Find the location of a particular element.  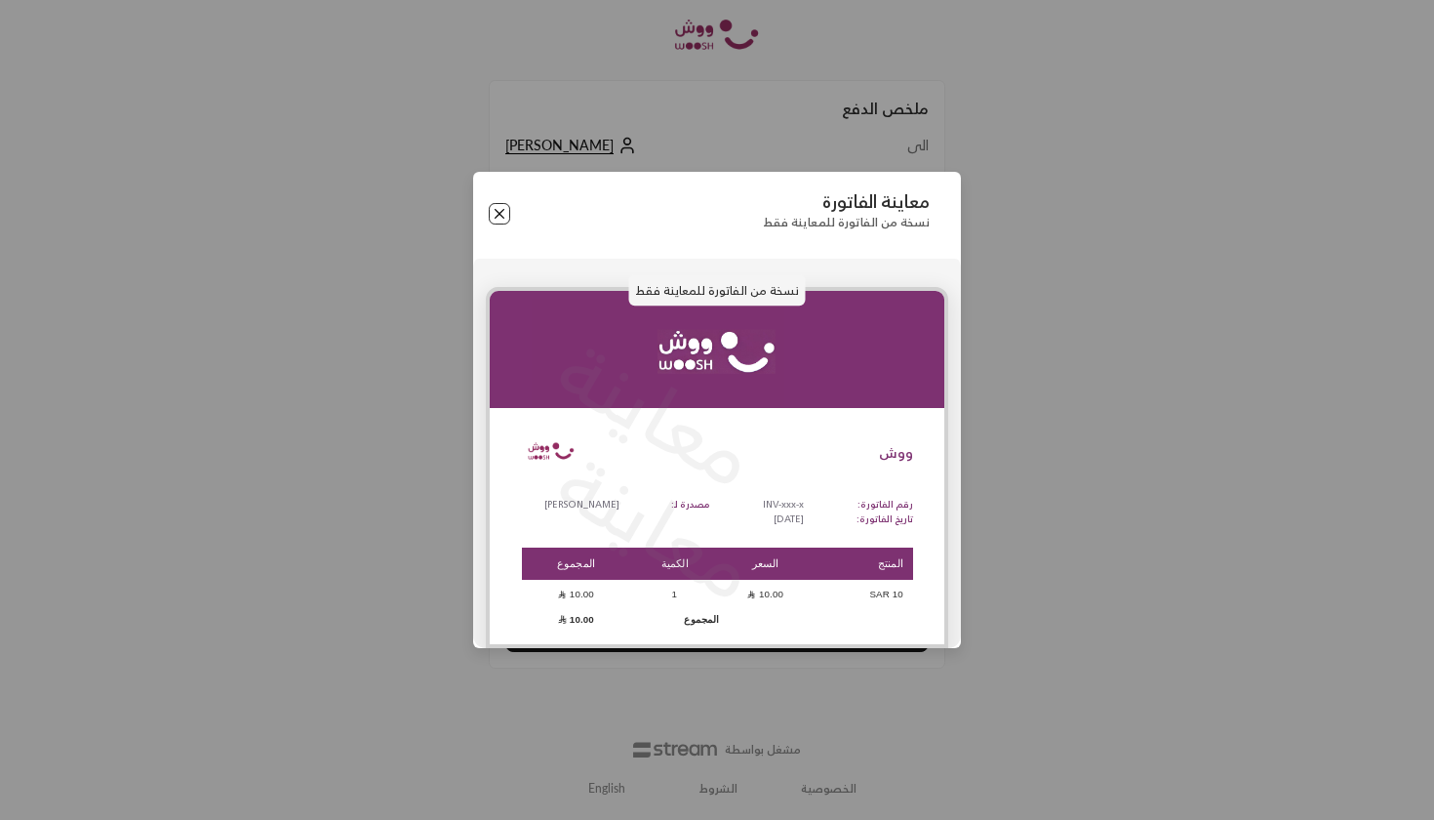

img: headernow_szgyn.png is located at coordinates (717, 349).